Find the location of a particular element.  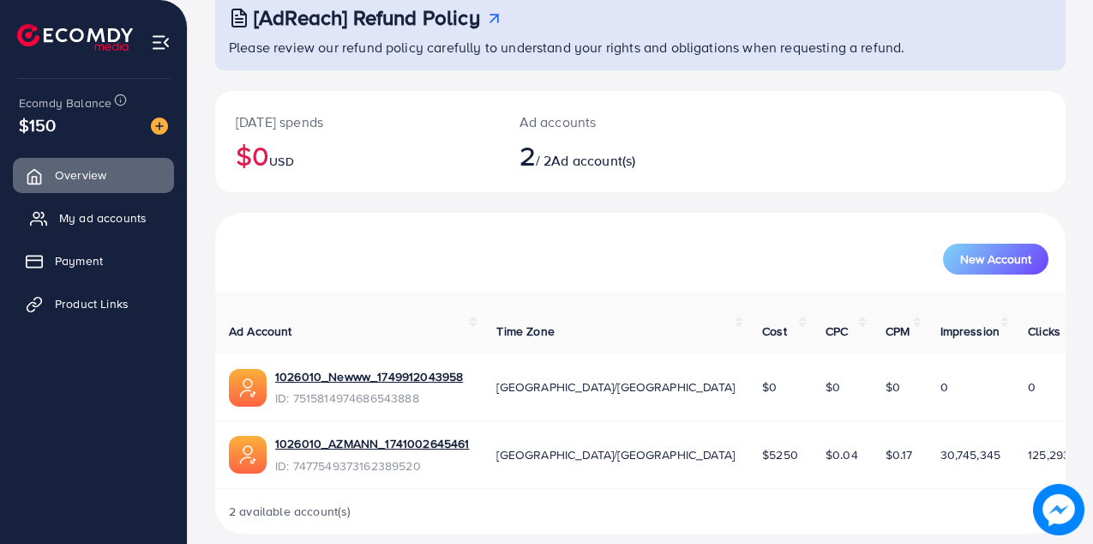

h2: / 2 is located at coordinates (605, 155).